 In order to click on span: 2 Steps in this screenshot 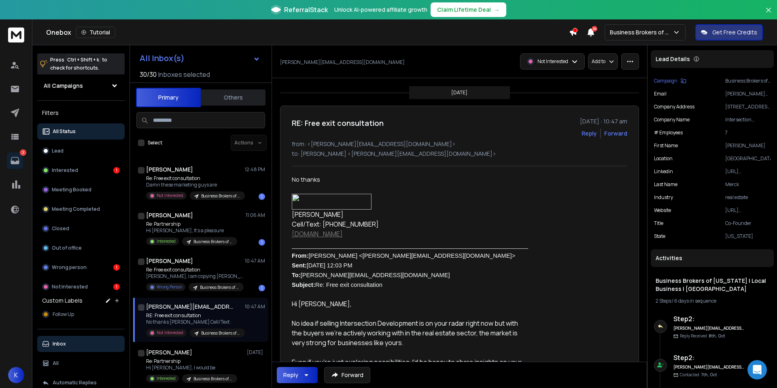, I will do `click(663, 301)`.